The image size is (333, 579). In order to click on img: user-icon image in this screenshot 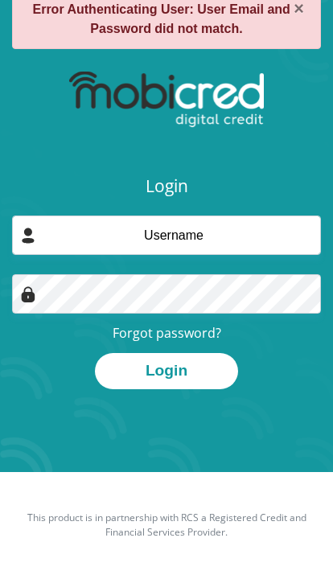, I will do `click(28, 236)`.